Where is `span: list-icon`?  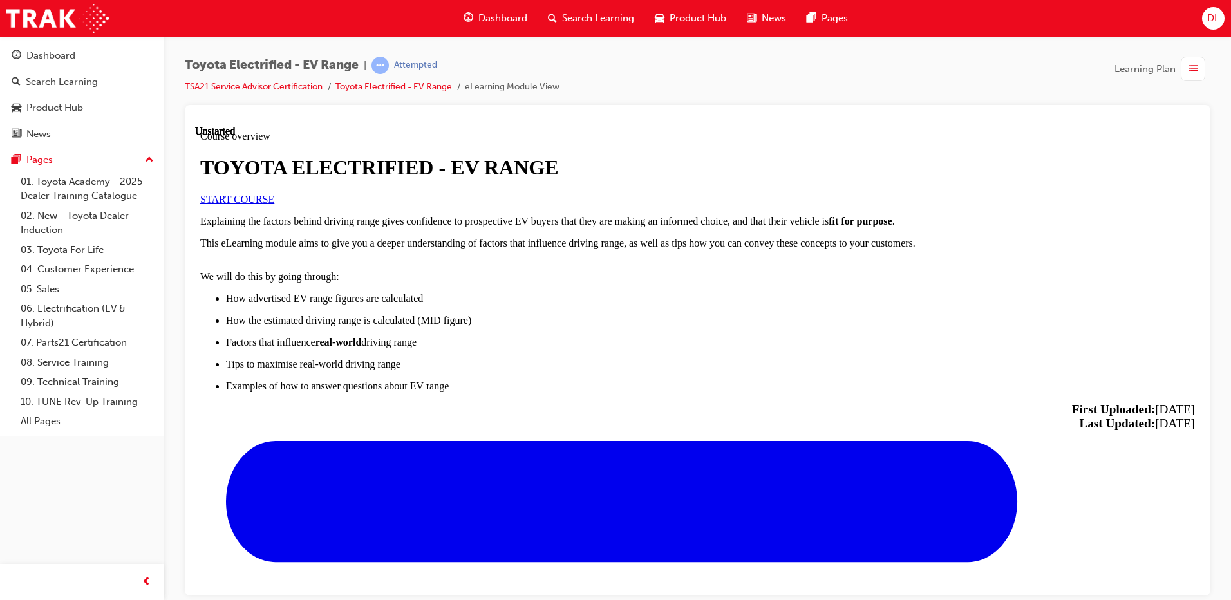
span: list-icon is located at coordinates (1193, 69).